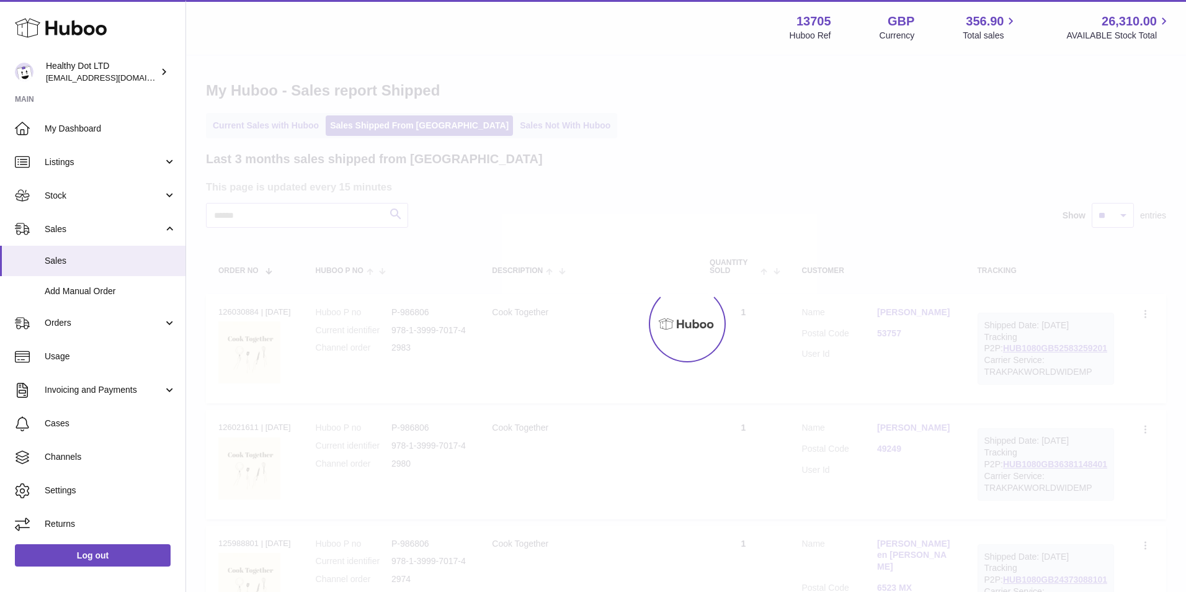  I want to click on div: Huboo Ref, so click(810, 35).